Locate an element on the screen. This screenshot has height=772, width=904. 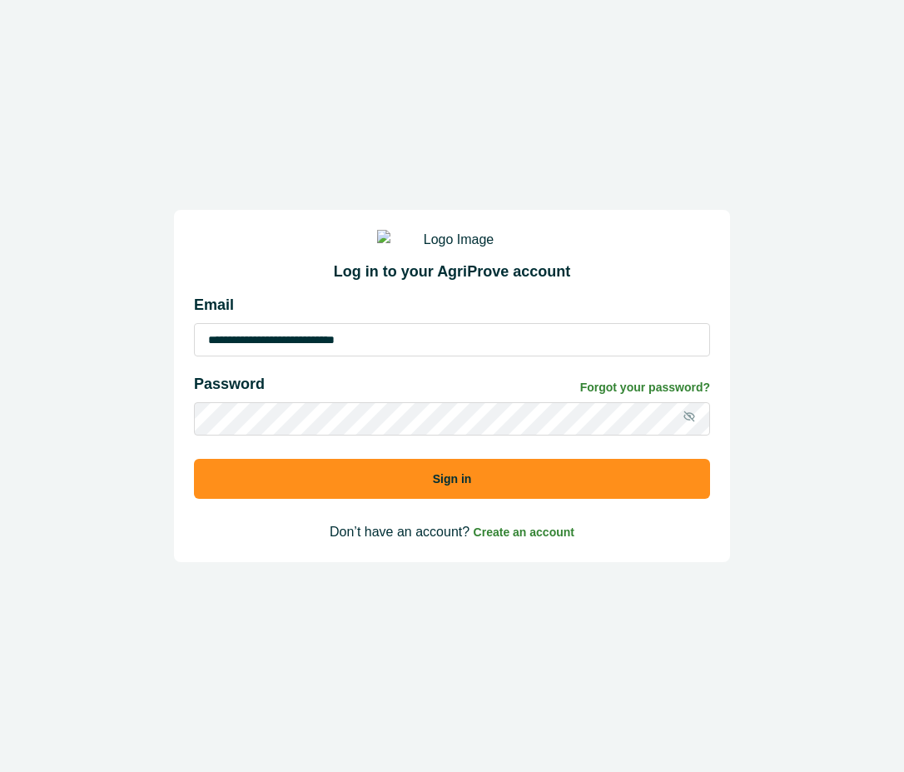
p: Password is located at coordinates (229, 384).